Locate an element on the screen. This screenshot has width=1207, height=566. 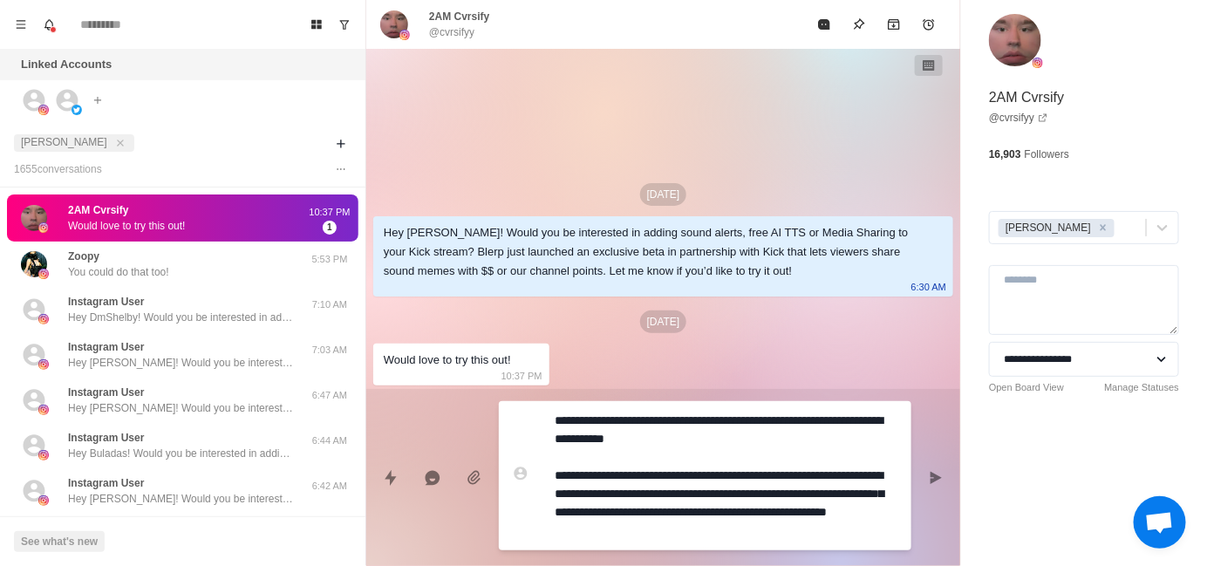
p: 6:44 AM is located at coordinates (330, 440).